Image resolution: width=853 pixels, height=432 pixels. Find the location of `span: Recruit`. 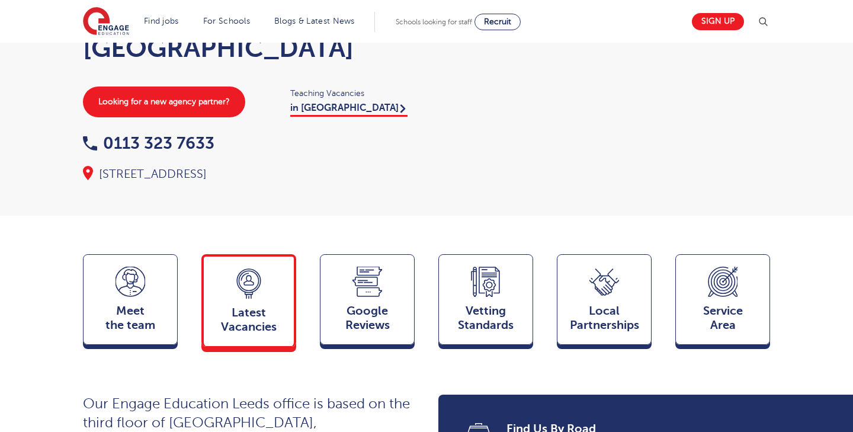

span: Recruit is located at coordinates (497, 21).